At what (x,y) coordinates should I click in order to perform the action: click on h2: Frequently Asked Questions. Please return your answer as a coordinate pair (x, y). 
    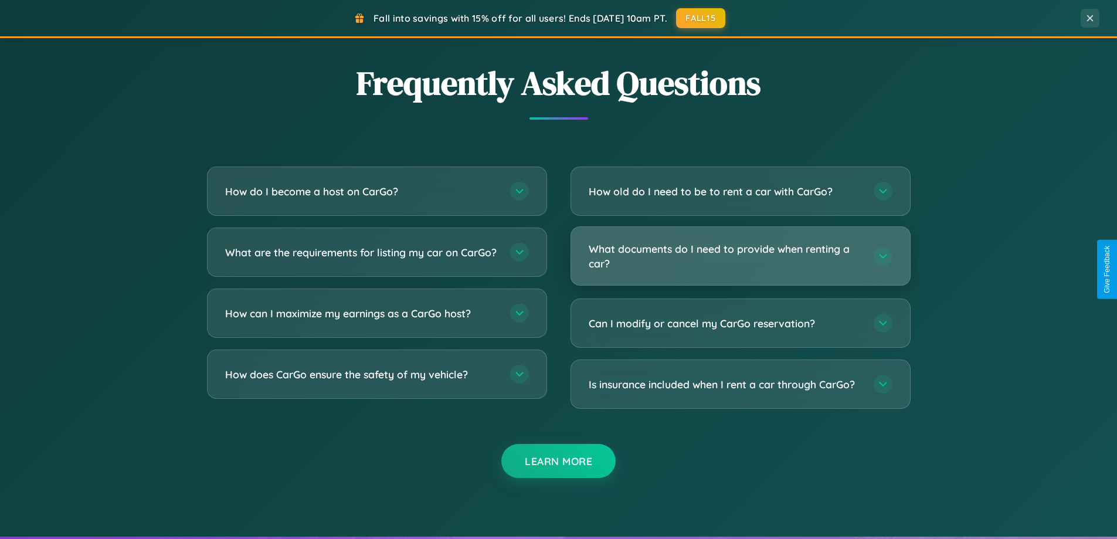
    Looking at the image, I should click on (559, 83).